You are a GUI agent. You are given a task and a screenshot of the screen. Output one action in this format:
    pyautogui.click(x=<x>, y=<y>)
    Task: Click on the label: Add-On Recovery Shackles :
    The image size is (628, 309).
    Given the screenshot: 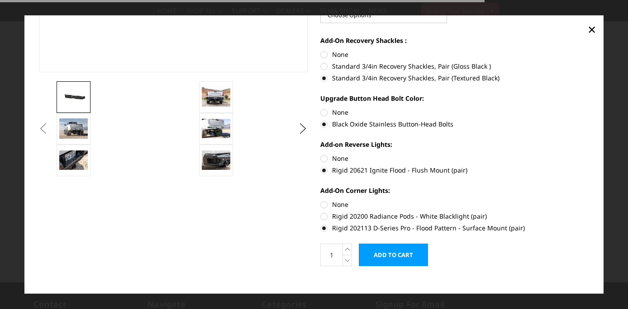 What is the action you would take?
    pyautogui.click(x=454, y=41)
    